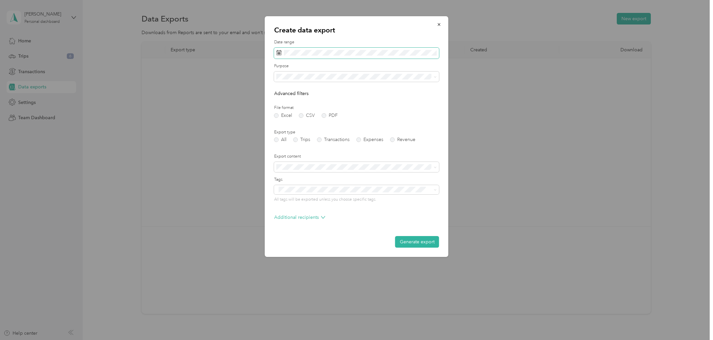 This screenshot has width=713, height=340. What do you see at coordinates (68, 41) in the screenshot?
I see `img: tab_keywords_by_traffic_grey.svg` at bounding box center [68, 41].